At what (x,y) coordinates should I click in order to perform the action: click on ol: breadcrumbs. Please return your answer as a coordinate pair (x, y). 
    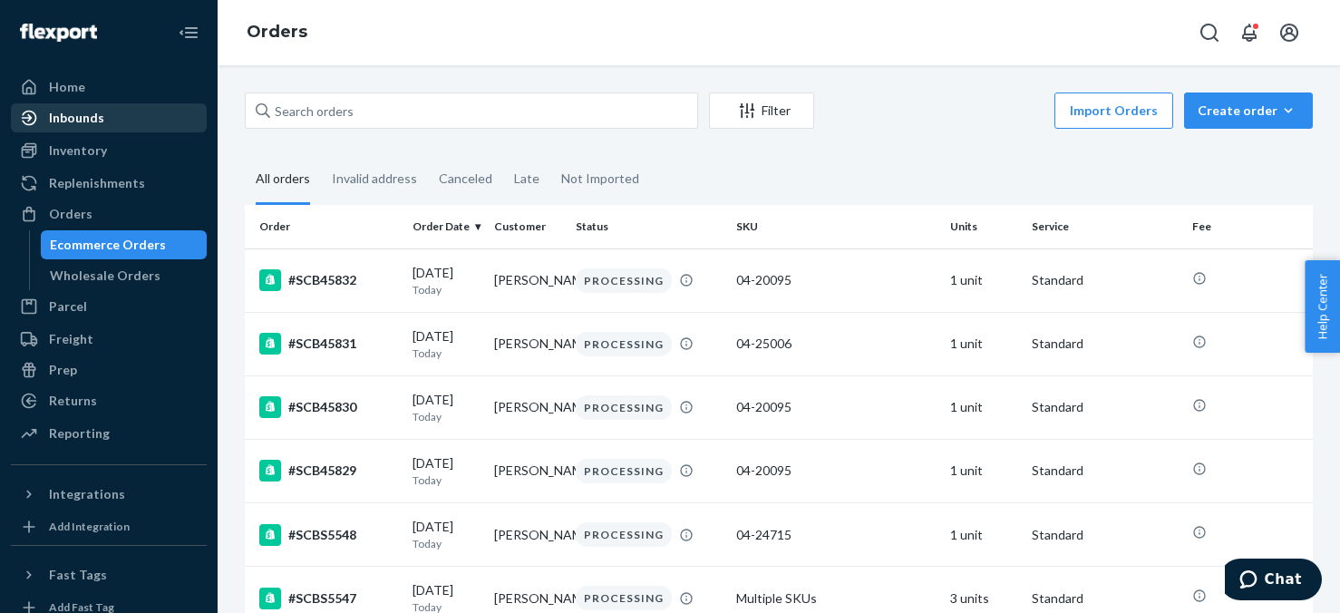
    Looking at the image, I should click on (277, 33).